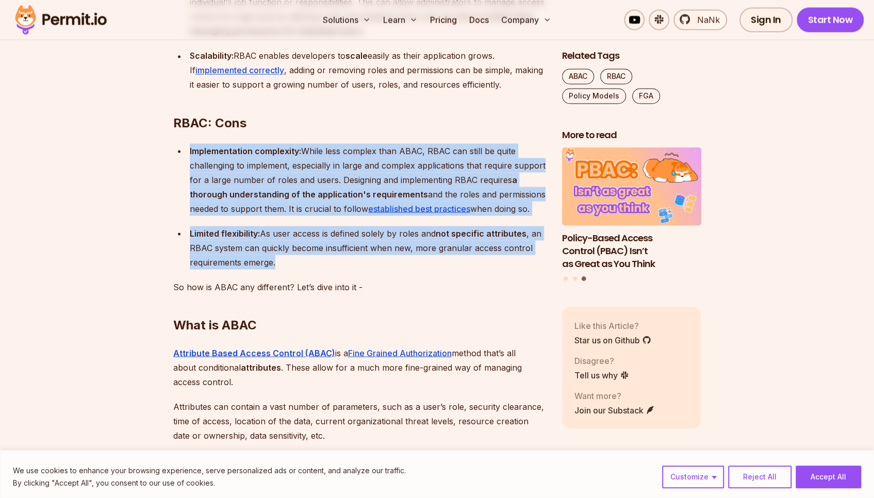  I want to click on span: NaNk, so click(705, 20).